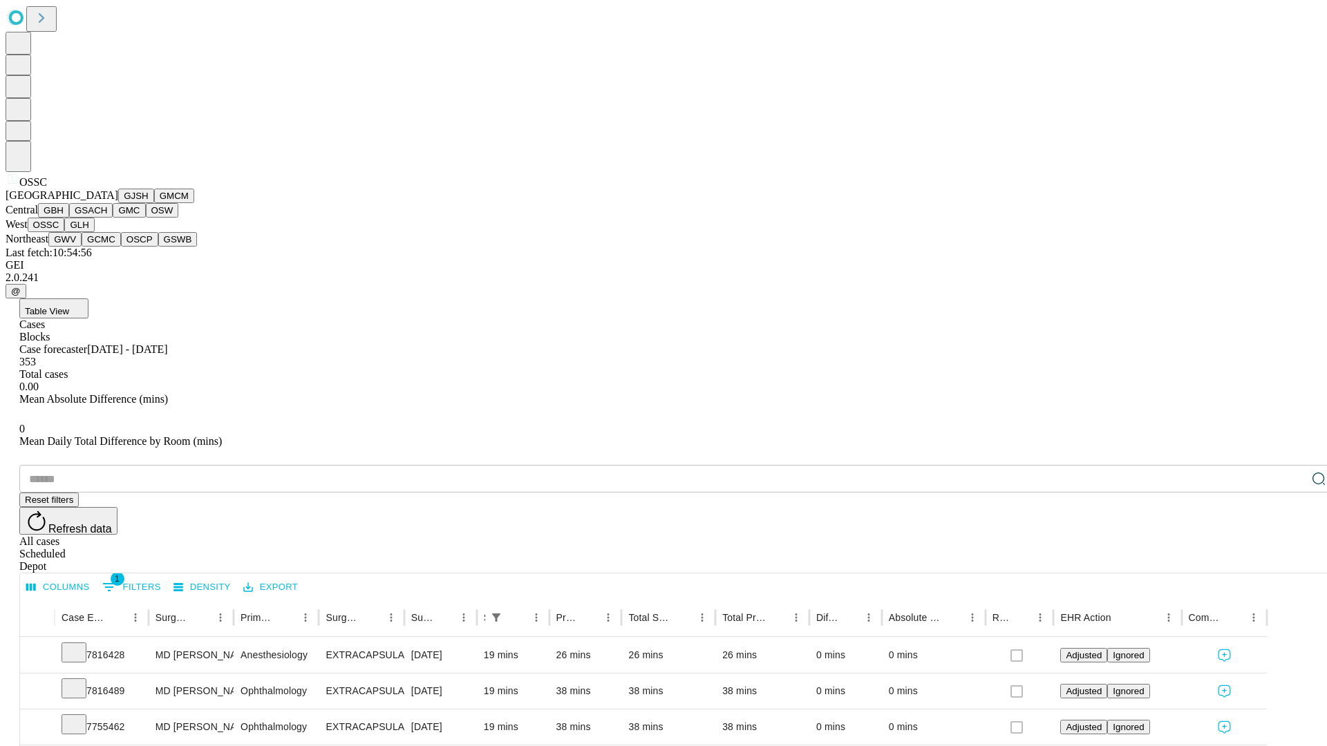  What do you see at coordinates (80, 529) in the screenshot?
I see `span: Refresh data` at bounding box center [80, 529].